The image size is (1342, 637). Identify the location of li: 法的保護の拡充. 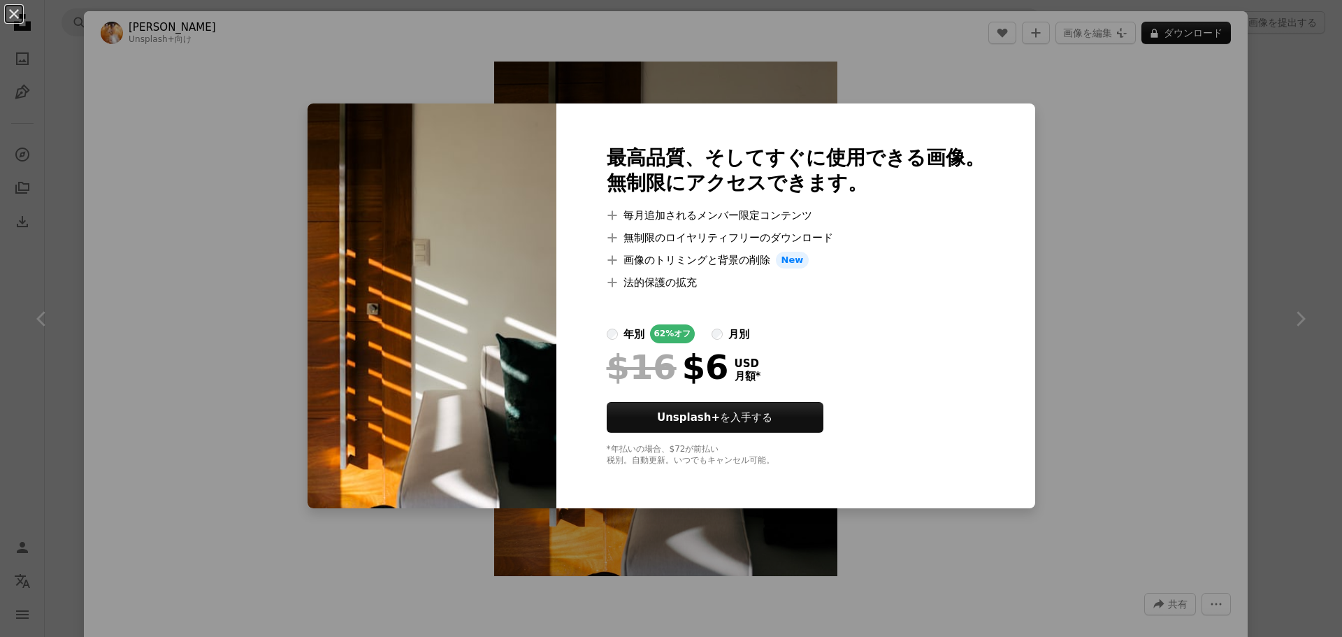
(796, 282).